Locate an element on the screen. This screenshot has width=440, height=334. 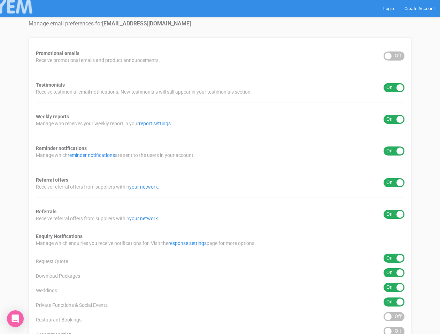
span: Receive testimonial email notifications. New testimonials will still appear in your testimonials ... is located at coordinates (144, 92).